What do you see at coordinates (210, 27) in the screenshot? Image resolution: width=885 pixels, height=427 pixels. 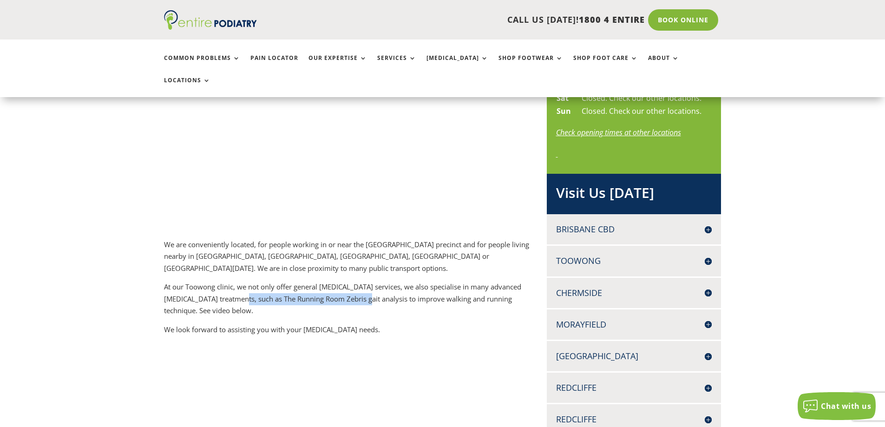 I see `a: Entire Podiatry` at bounding box center [210, 27].